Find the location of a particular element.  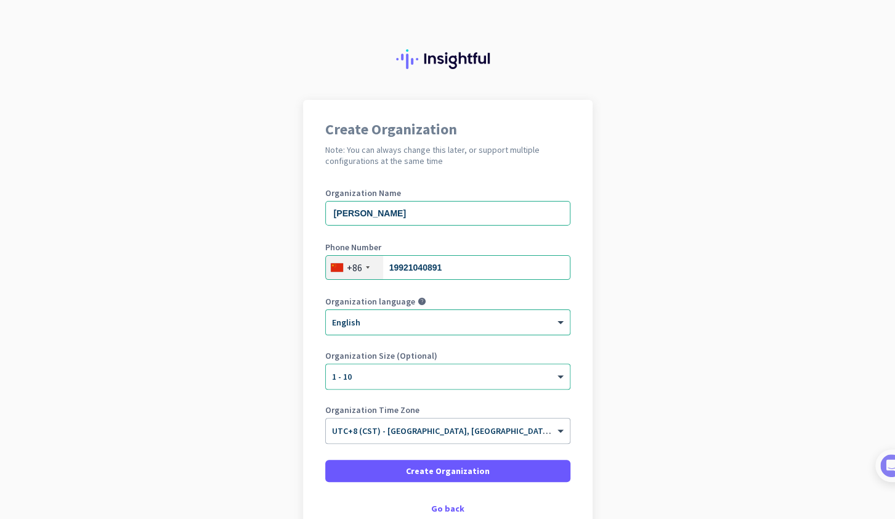

i: help is located at coordinates (422, 301).